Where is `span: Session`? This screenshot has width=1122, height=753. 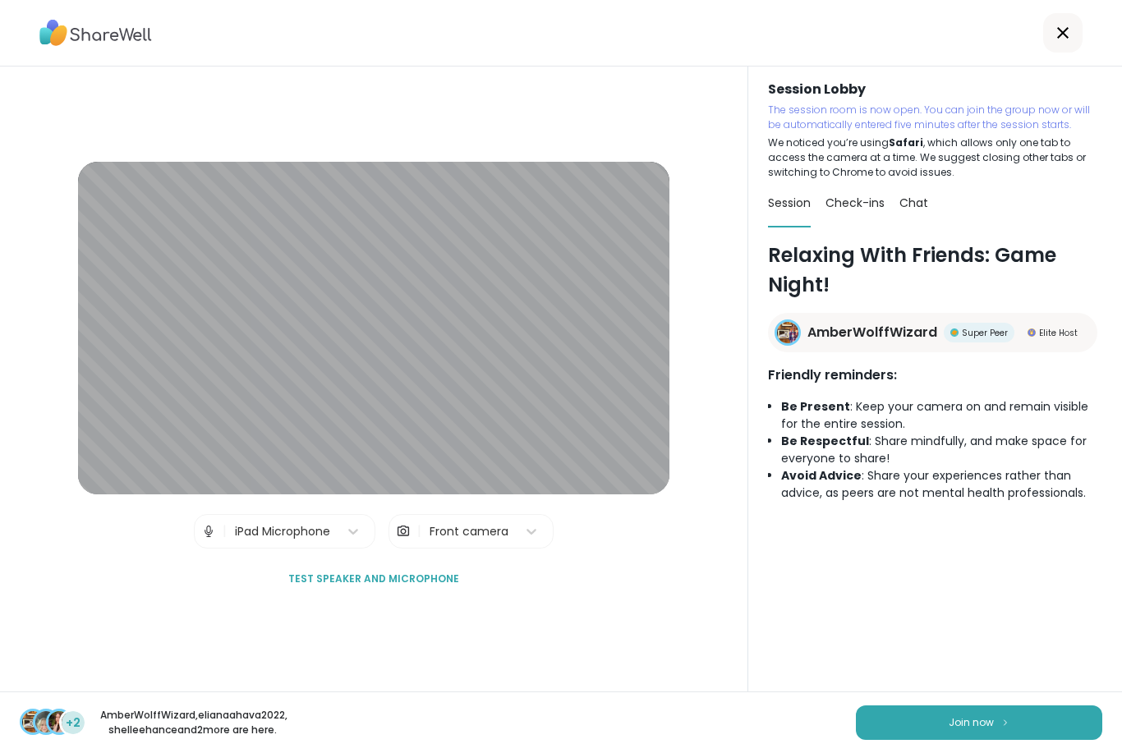 span: Session is located at coordinates (789, 203).